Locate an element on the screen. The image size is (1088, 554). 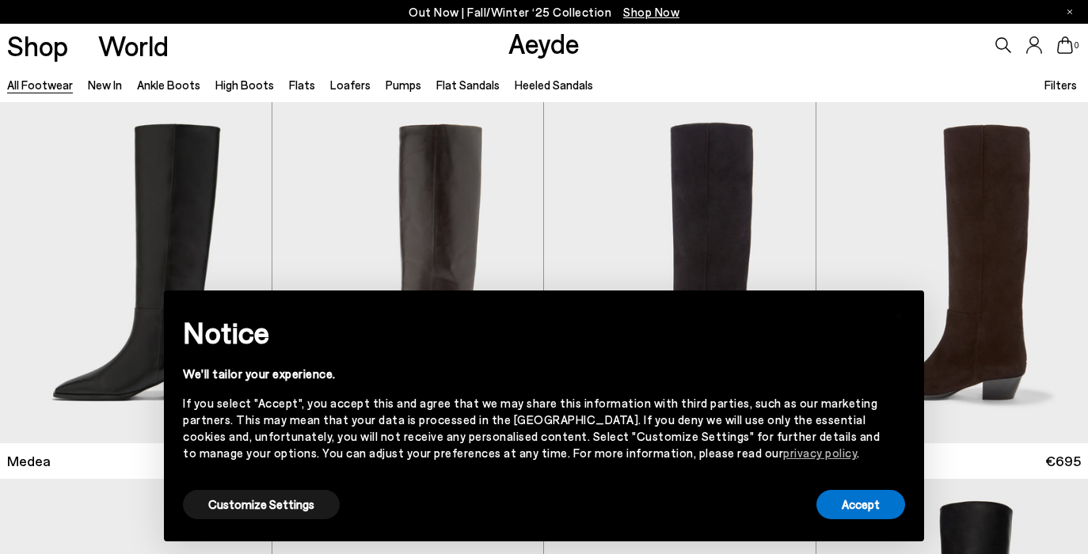
a: Heeled Sandals is located at coordinates (553, 85).